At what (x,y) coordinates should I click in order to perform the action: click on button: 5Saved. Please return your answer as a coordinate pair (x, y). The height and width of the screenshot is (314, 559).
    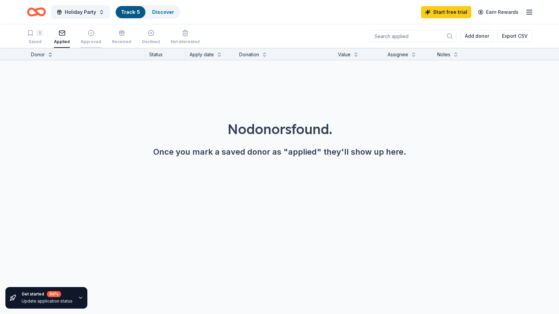
    Looking at the image, I should click on (35, 37).